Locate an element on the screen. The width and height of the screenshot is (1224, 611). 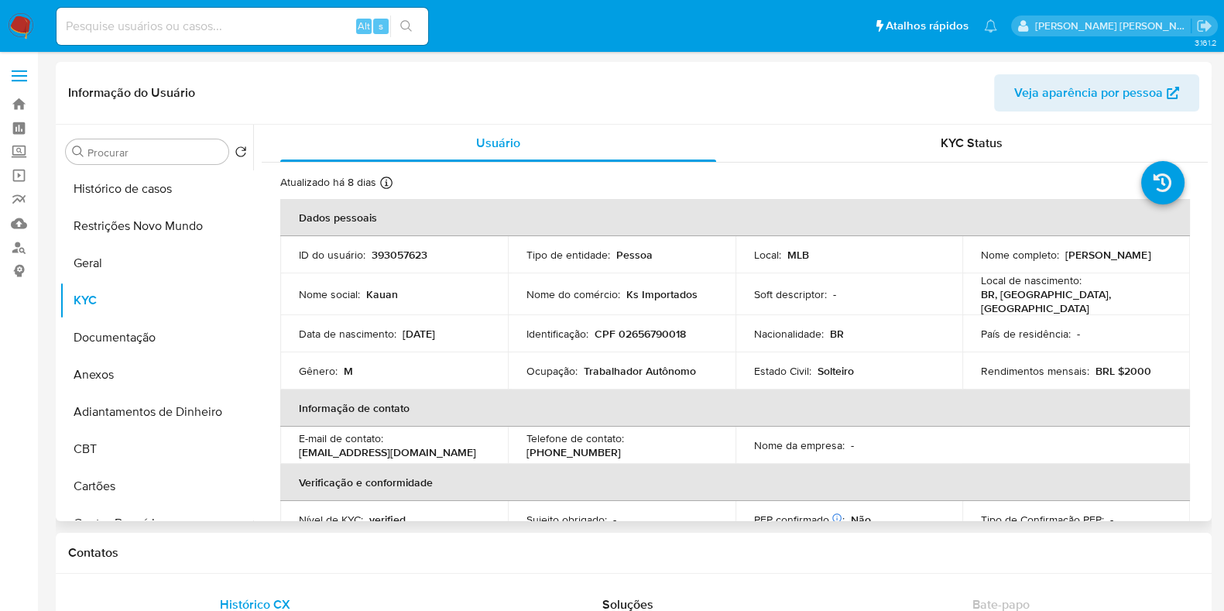
p: Telefone de contato : is located at coordinates (575, 438).